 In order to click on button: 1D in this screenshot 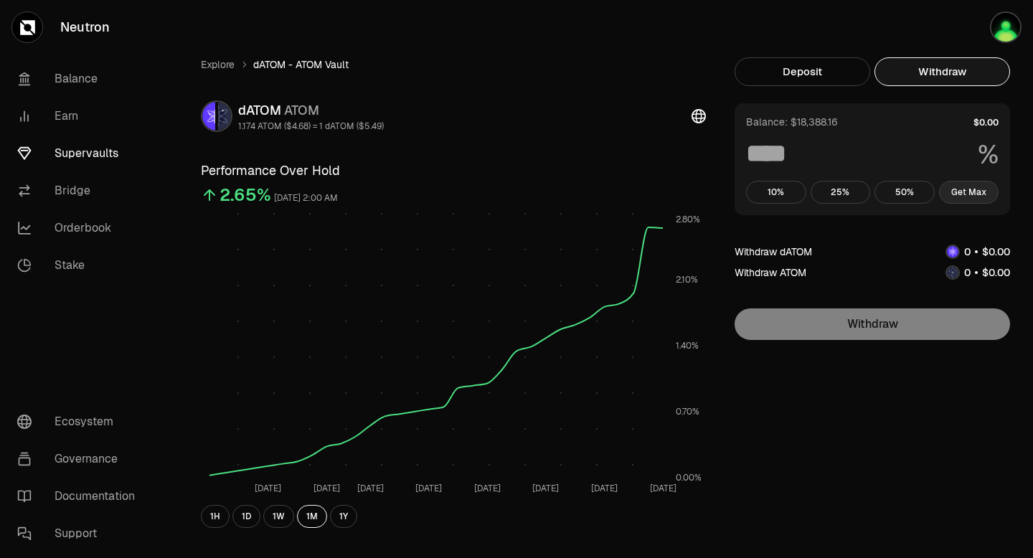, I will do `click(246, 516)`.